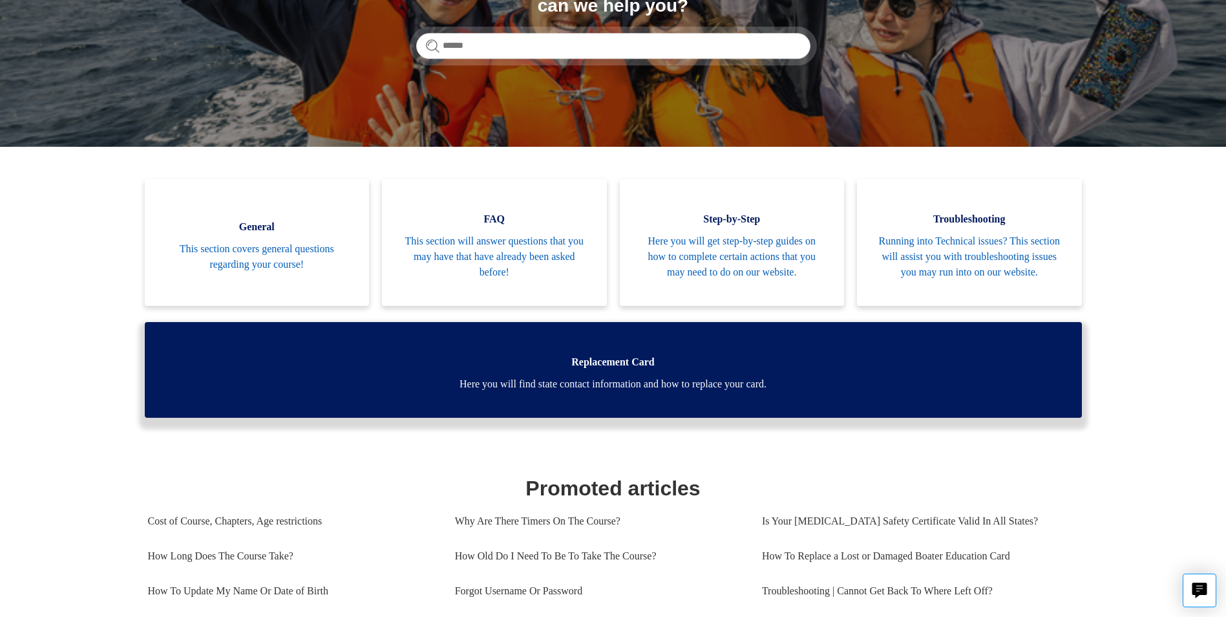  What do you see at coordinates (494, 219) in the screenshot?
I see `span: FAQ` at bounding box center [494, 219].